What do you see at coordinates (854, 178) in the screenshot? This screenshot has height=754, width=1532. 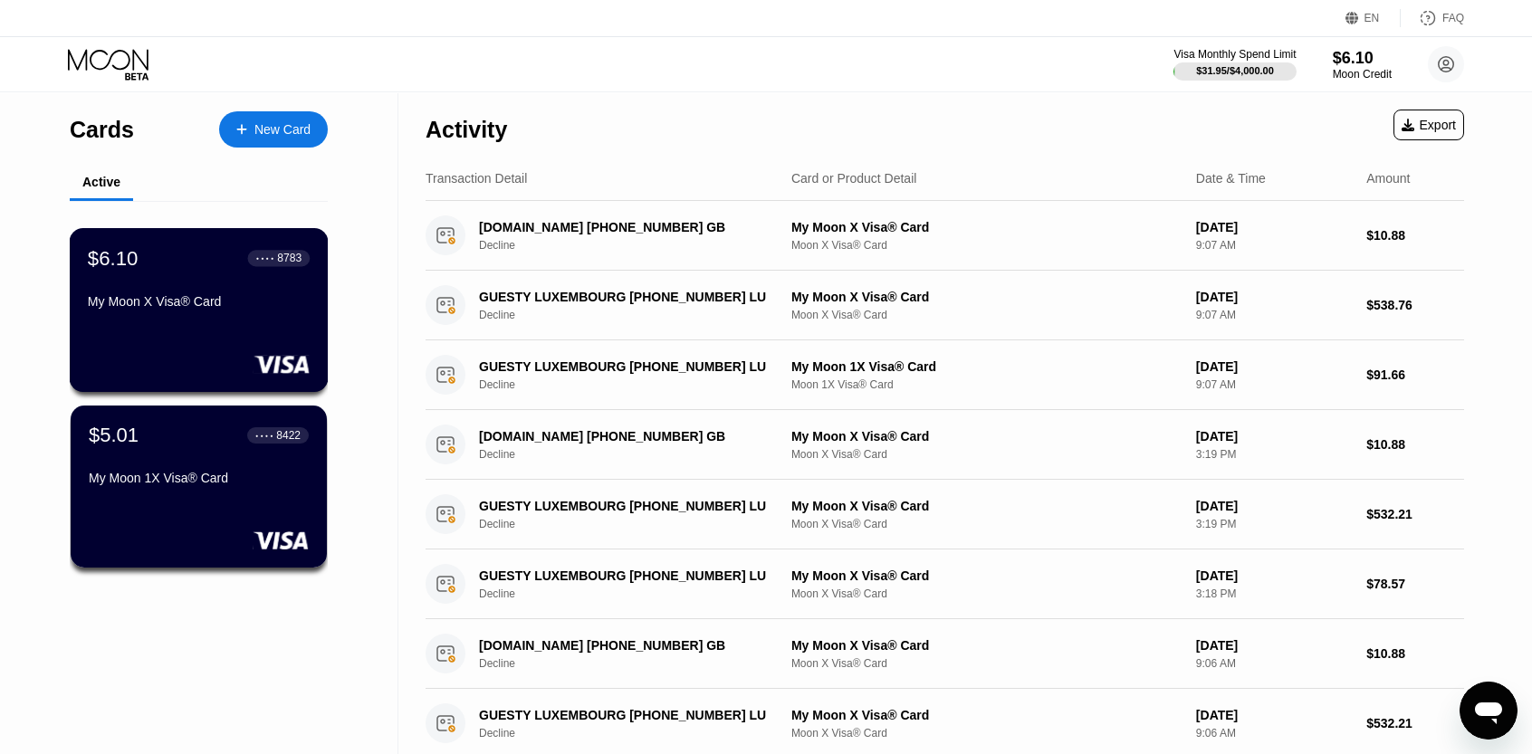 I see `div: Card or Product Detail` at bounding box center [854, 178].